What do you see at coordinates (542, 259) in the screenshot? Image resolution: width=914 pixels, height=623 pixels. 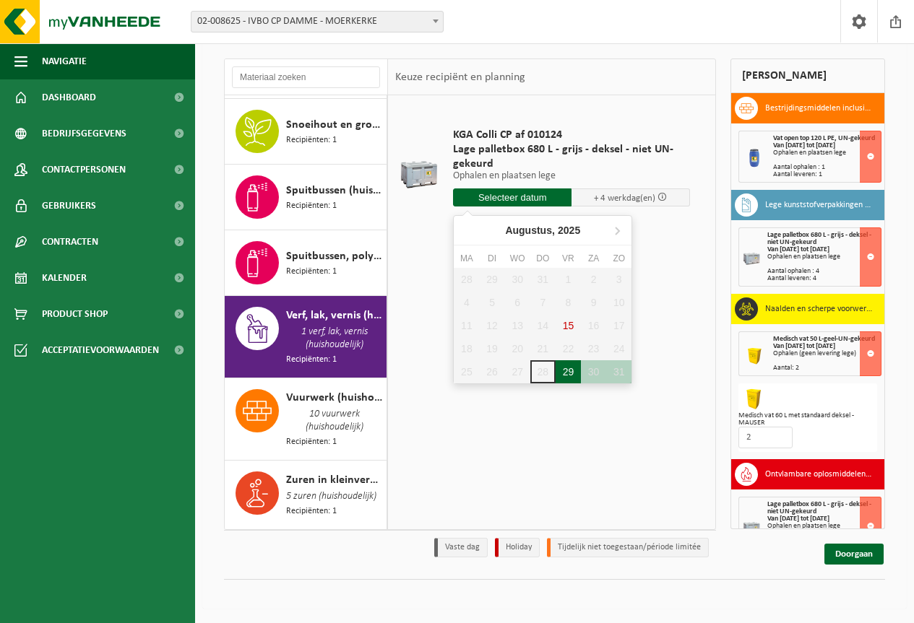 I see `div: do` at bounding box center [542, 259].